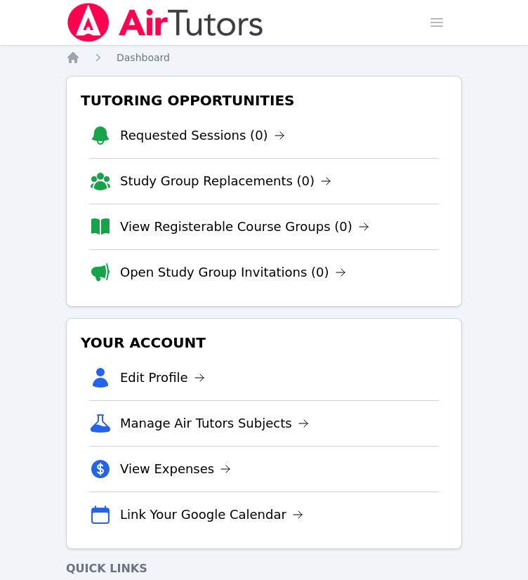 This screenshot has width=528, height=580. Describe the element at coordinates (264, 568) in the screenshot. I see `h4: Quick Links` at that location.